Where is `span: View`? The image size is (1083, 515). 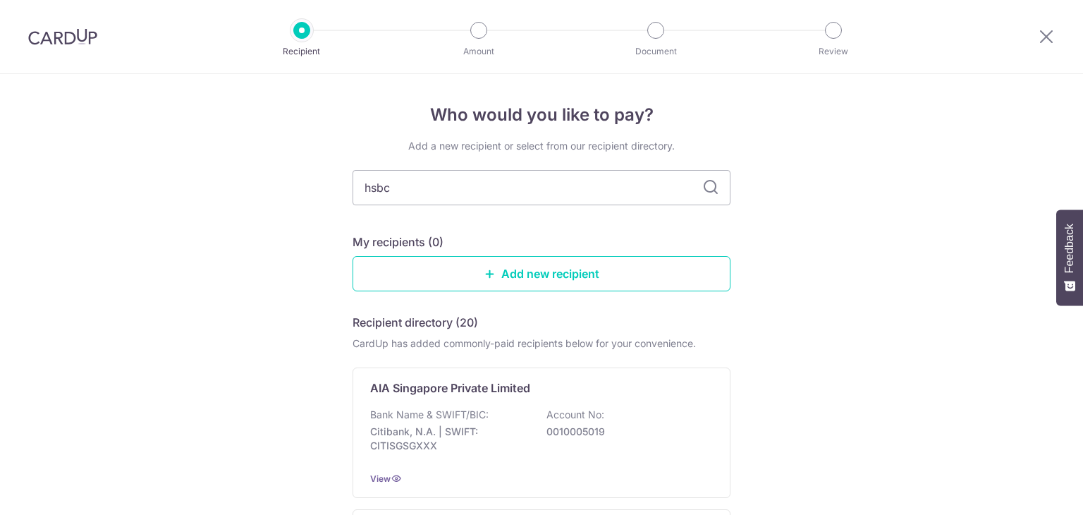
span: View is located at coordinates (380, 478).